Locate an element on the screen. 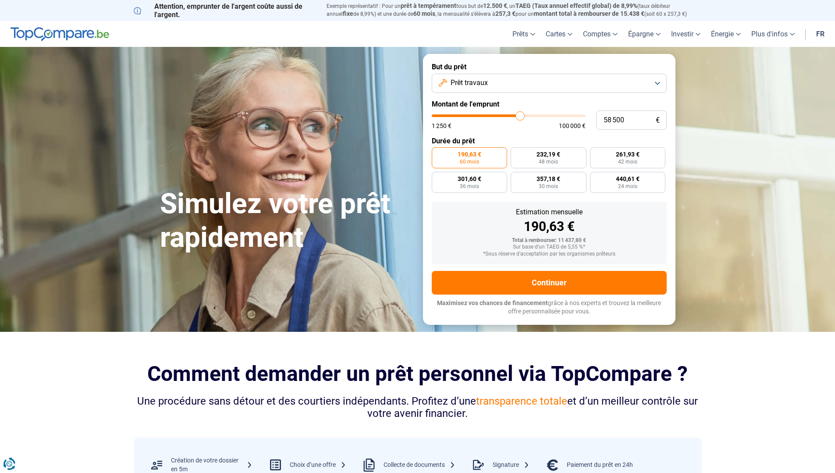 The height and width of the screenshot is (473, 835). div: Une procédure sans détour et des courtiers indépendants. Profitez d’une et d’un meilleur contrôle... is located at coordinates (418, 408).